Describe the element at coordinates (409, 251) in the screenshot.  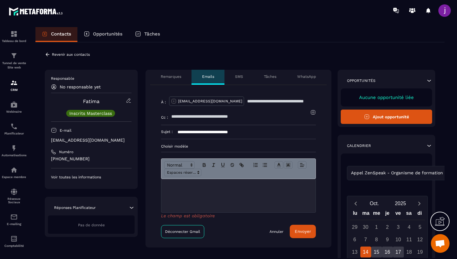
I see `div: 18` at that location.